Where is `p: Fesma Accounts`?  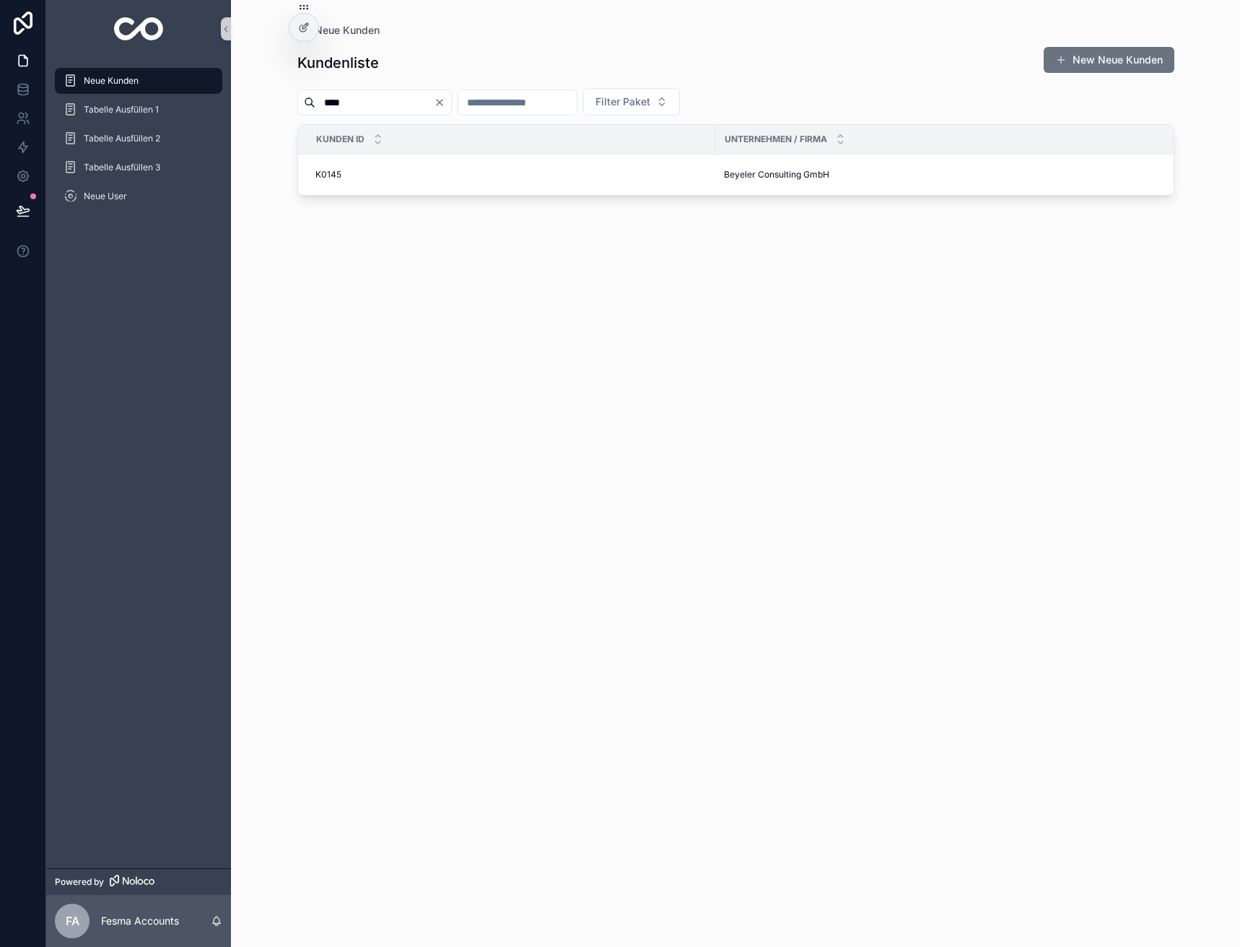
p: Fesma Accounts is located at coordinates (140, 921).